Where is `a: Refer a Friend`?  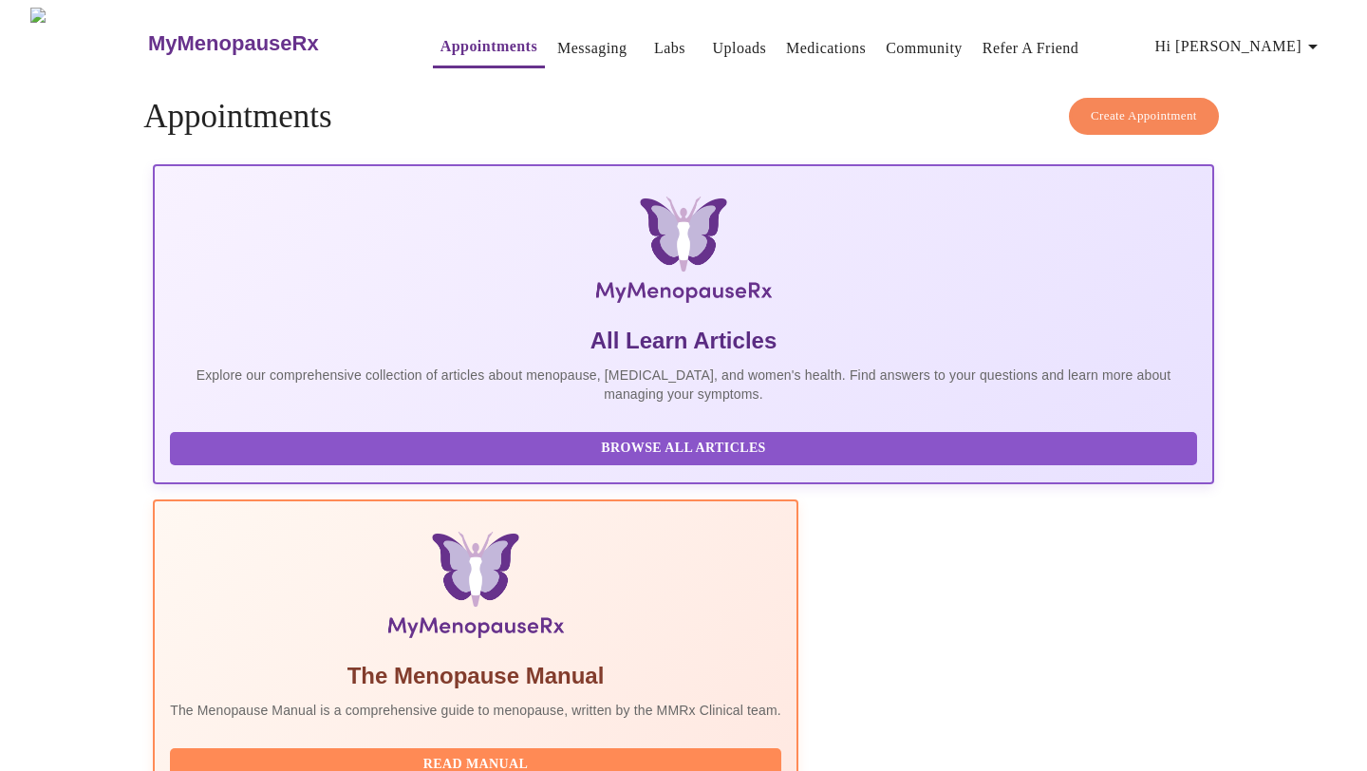 a: Refer a Friend is located at coordinates (1031, 48).